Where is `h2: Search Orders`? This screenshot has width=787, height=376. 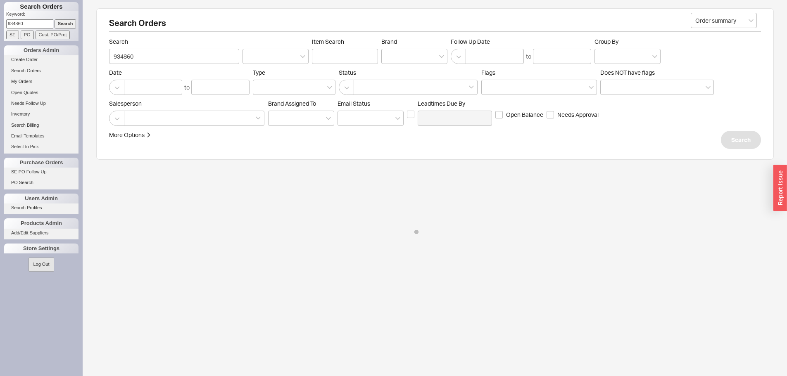
h2: Search Orders is located at coordinates (435, 25).